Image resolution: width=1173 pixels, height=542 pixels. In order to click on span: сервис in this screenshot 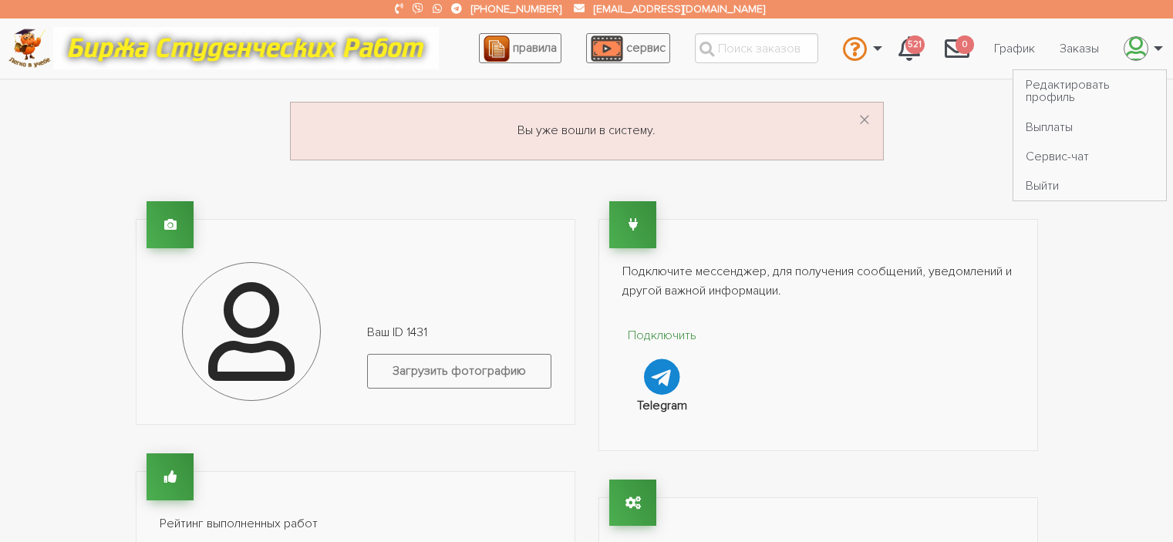, I will do `click(646, 48)`.